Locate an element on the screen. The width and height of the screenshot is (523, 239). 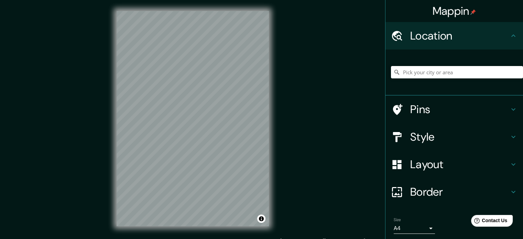
canvas: Map is located at coordinates (193, 119).